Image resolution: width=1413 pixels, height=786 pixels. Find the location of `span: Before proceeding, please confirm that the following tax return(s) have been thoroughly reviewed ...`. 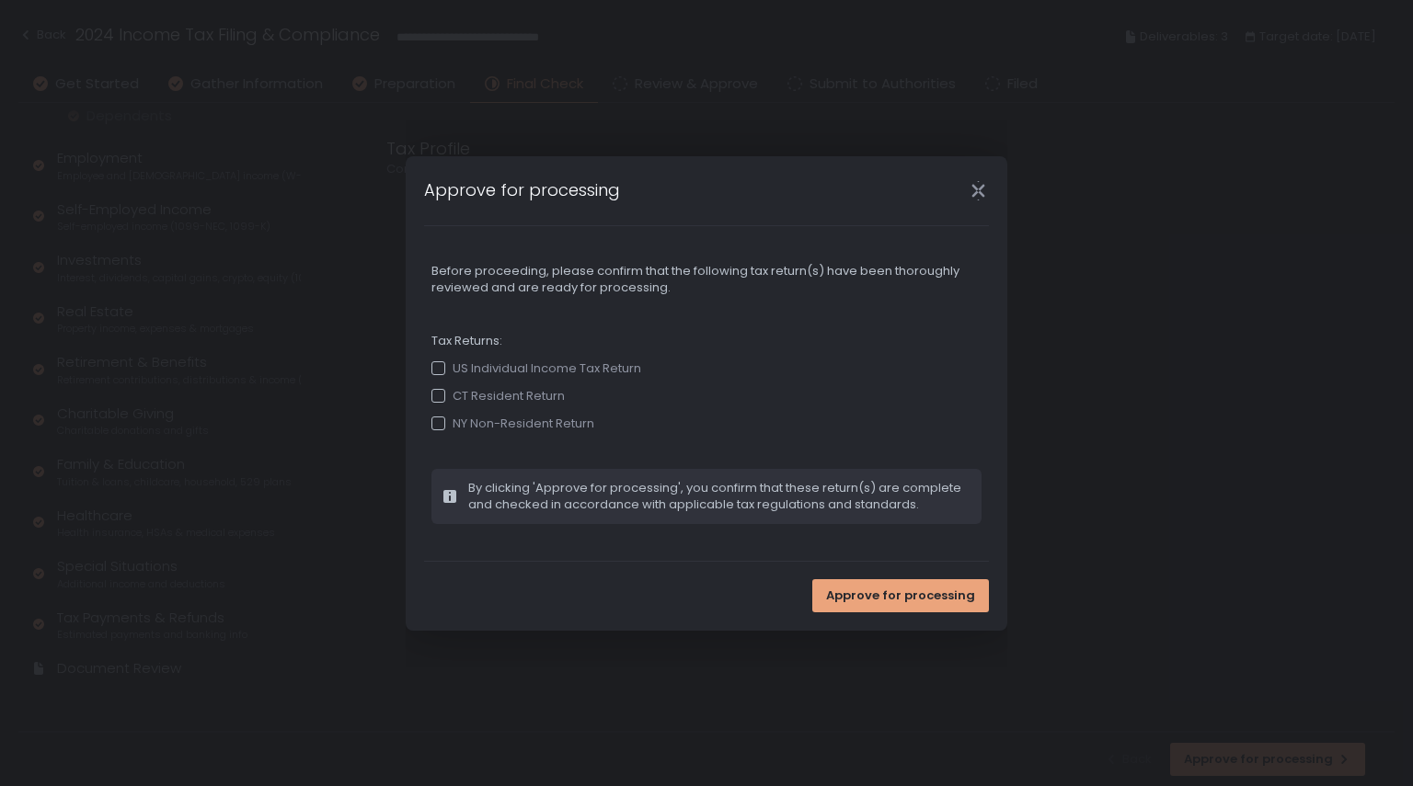

span: Before proceeding, please confirm that the following tax return(s) have been thoroughly reviewed ... is located at coordinates (706, 280).